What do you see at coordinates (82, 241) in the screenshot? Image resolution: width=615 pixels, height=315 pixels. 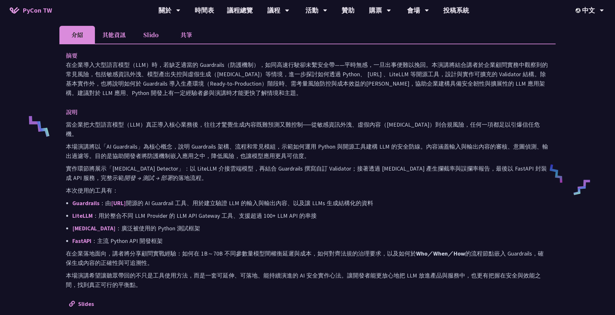 I see `a: FastAPI` at bounding box center [82, 241].